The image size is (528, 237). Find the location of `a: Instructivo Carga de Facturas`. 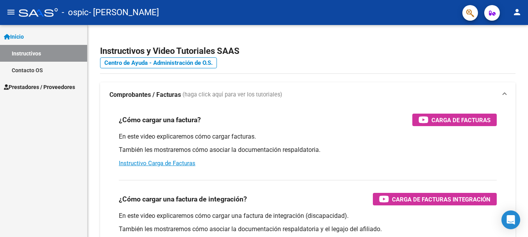

a: Instructivo Carga de Facturas is located at coordinates (157, 163).